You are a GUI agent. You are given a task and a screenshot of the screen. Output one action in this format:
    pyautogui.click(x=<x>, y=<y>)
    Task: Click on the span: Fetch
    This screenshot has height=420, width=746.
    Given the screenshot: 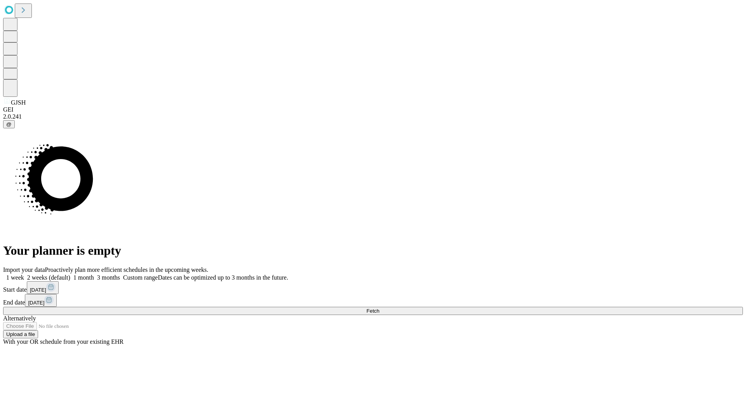 What is the action you would take?
    pyautogui.click(x=373, y=311)
    